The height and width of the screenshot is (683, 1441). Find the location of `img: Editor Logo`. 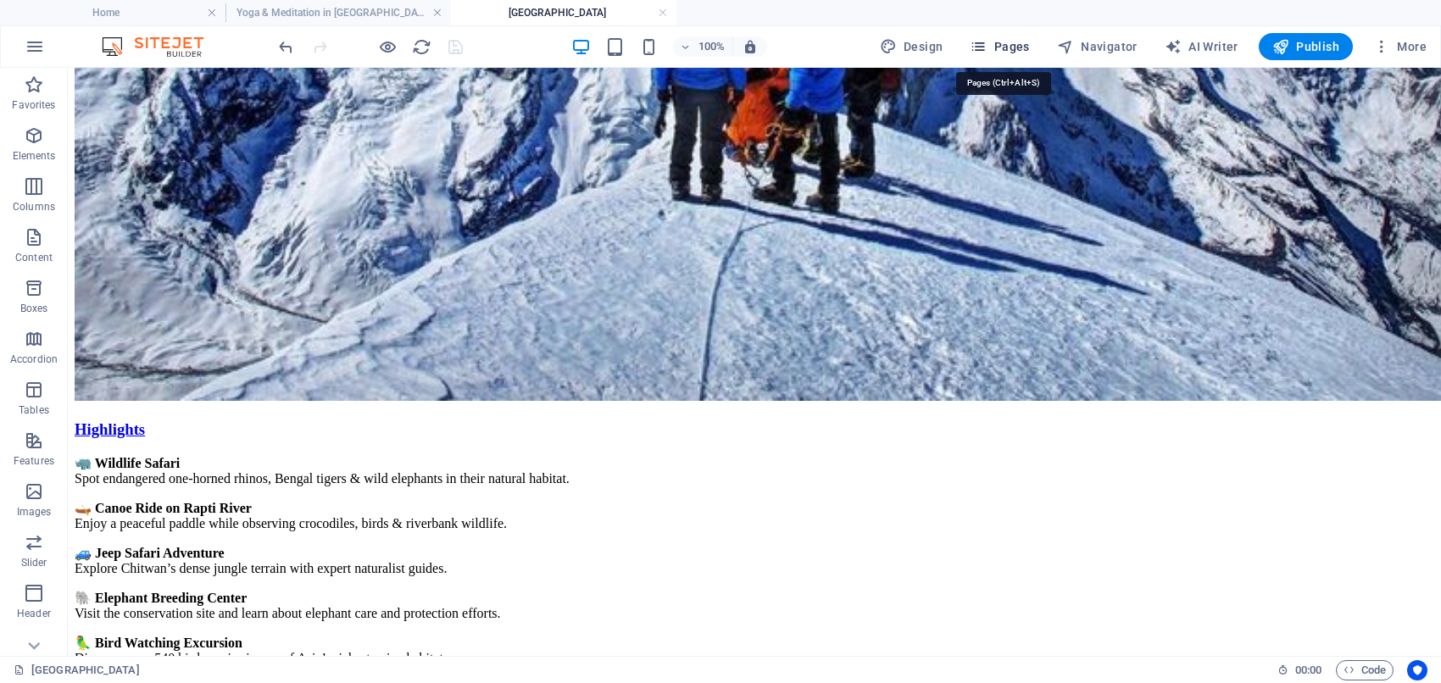

img: Editor Logo is located at coordinates (161, 47).